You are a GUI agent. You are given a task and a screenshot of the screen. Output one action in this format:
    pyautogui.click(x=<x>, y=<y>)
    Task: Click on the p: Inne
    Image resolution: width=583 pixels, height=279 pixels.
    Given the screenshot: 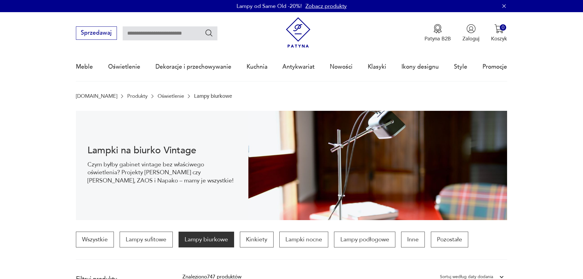 What is the action you would take?
    pyautogui.click(x=413, y=240)
    